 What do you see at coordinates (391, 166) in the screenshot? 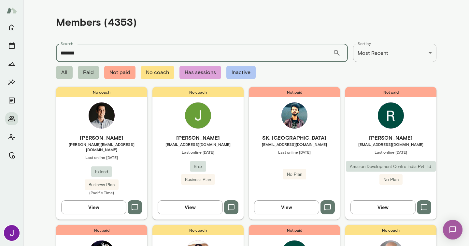
I see `span: Amazon Development Centre India Pvt Ltd.` at bounding box center [391, 166].